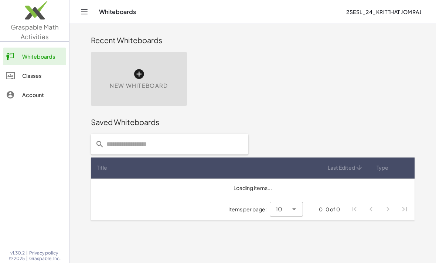  What do you see at coordinates (42, 95) in the screenshot?
I see `div: Account` at bounding box center [42, 95].